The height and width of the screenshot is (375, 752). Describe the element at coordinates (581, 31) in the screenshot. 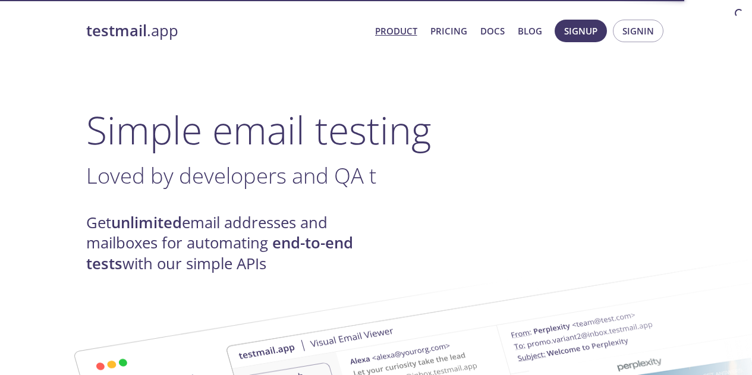

I see `span: Signup` at that location.